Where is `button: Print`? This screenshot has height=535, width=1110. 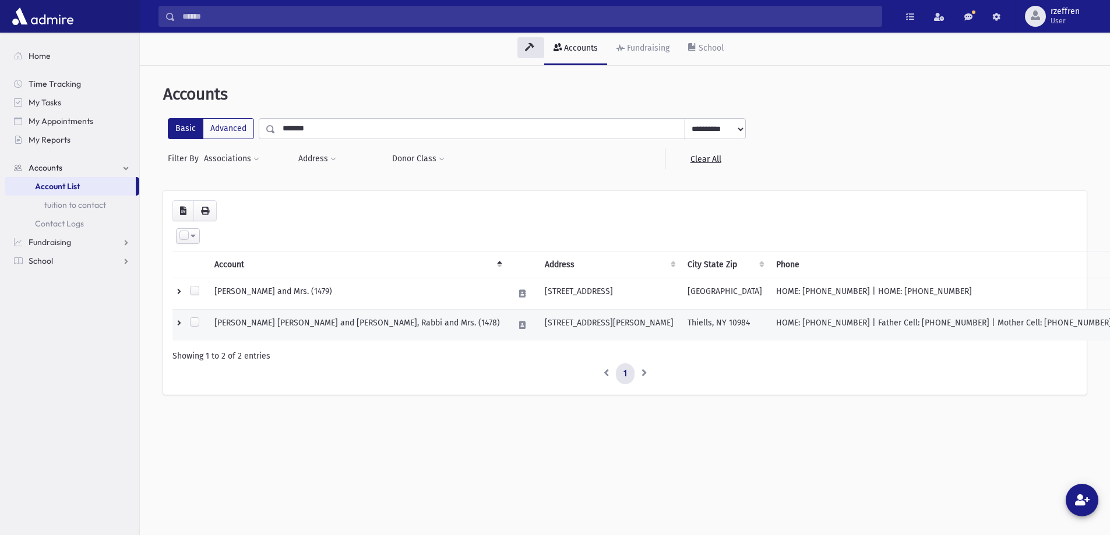 button: Print is located at coordinates (205, 211).